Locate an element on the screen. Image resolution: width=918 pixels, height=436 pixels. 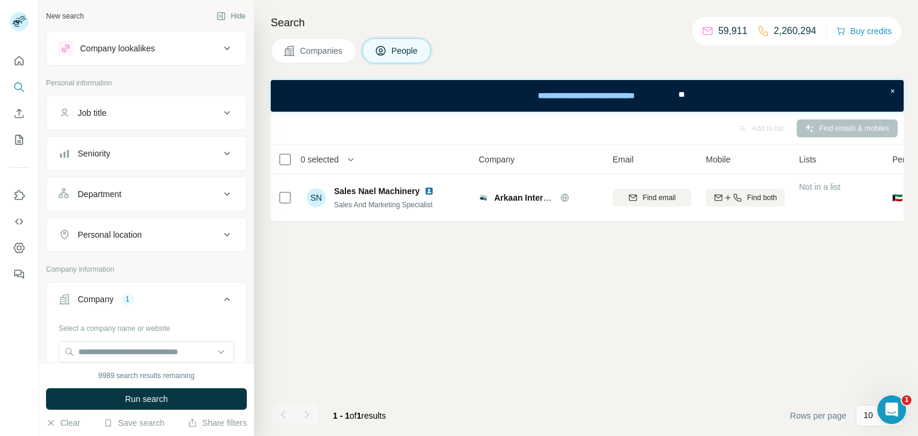
p: Personal information is located at coordinates (146, 83).